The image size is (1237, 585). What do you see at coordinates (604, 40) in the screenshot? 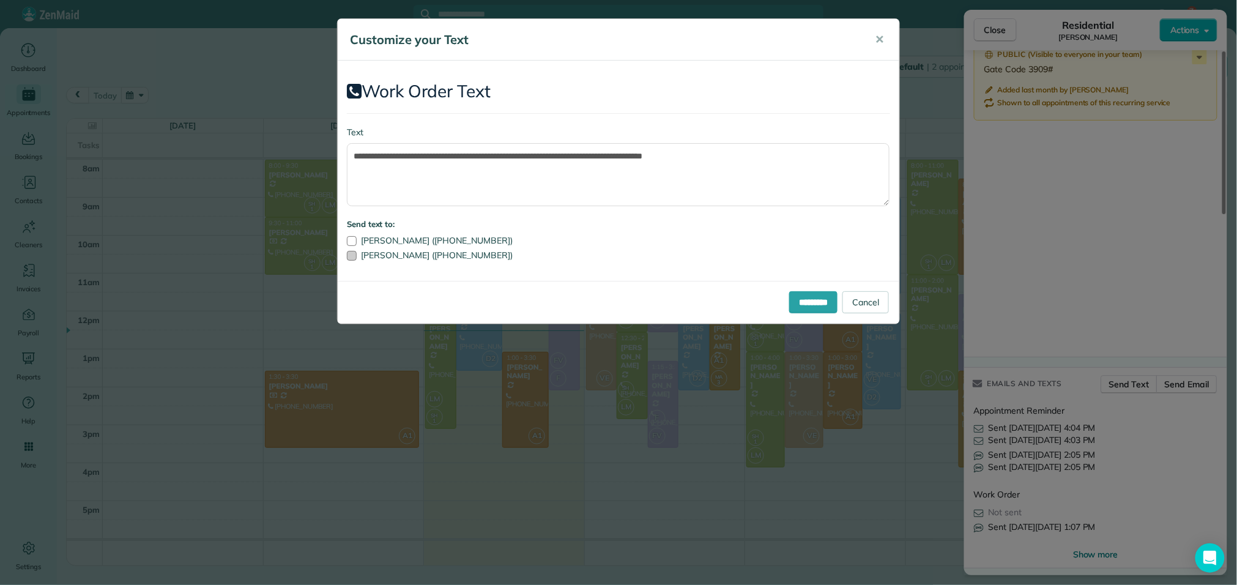
I see `h5: Customize your Text` at bounding box center [604, 40].